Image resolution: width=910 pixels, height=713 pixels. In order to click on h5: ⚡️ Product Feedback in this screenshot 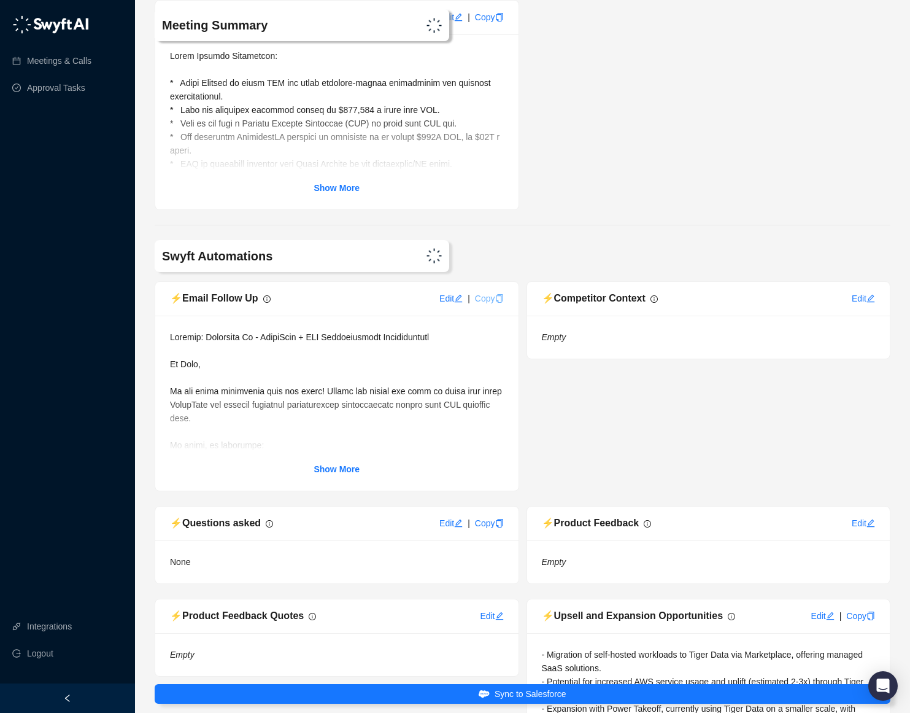, I will do `click(590, 523)`.